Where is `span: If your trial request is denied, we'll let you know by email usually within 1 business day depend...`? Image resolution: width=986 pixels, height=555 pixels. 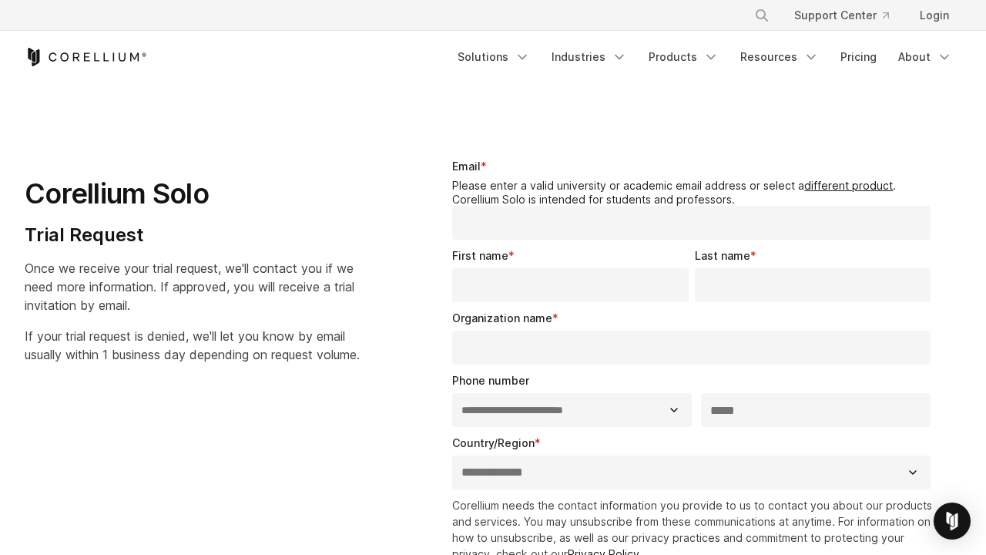
span: If your trial request is denied, we'll let you know by email usually within 1 business day depend... is located at coordinates (192, 345).